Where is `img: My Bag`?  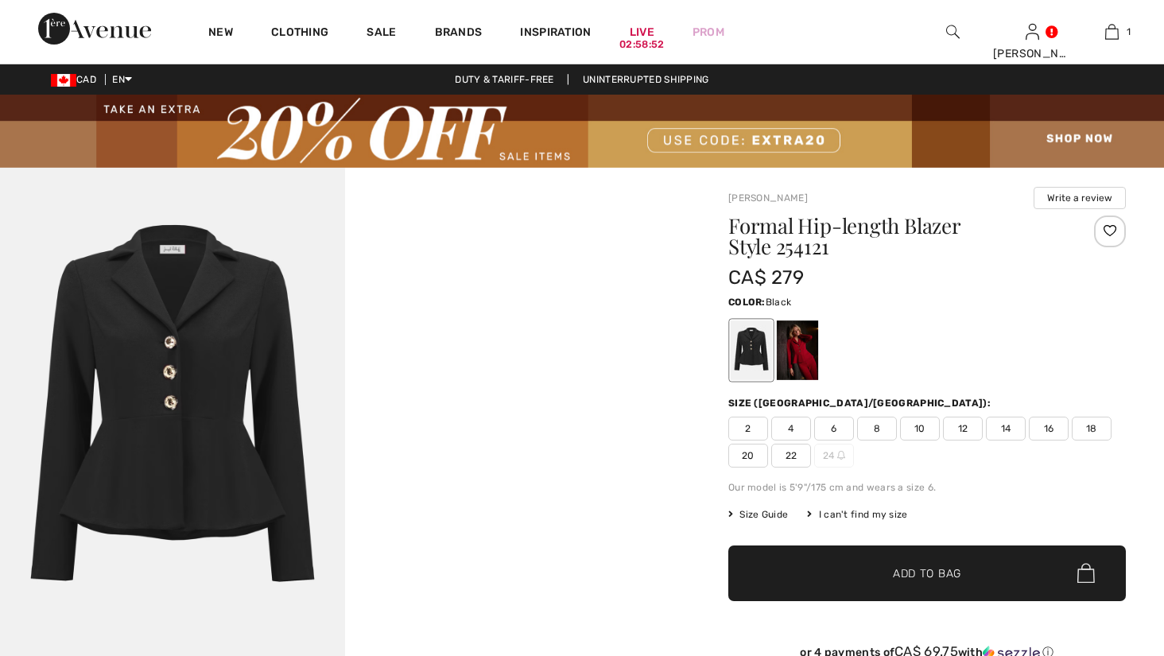 img: My Bag is located at coordinates (1112, 32).